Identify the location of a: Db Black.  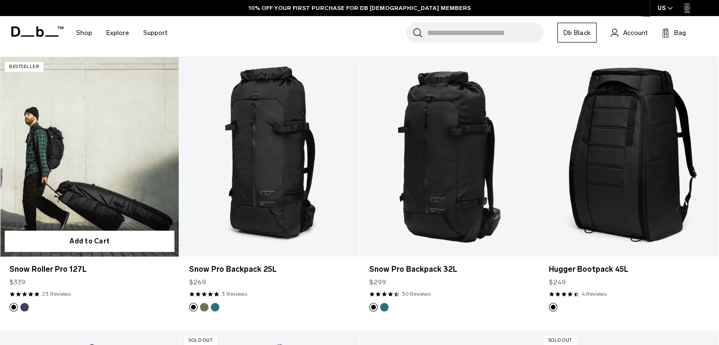
(577, 33).